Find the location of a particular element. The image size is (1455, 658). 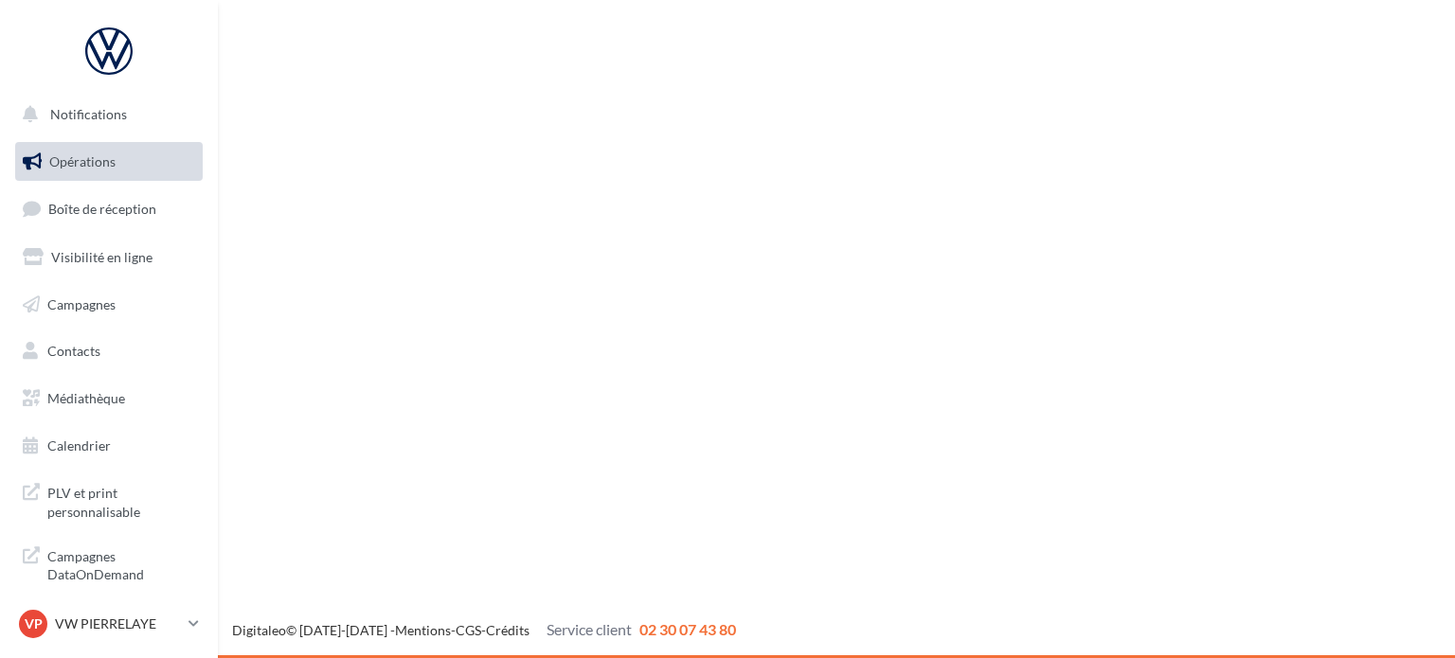

span: Médiathèque is located at coordinates (86, 398).